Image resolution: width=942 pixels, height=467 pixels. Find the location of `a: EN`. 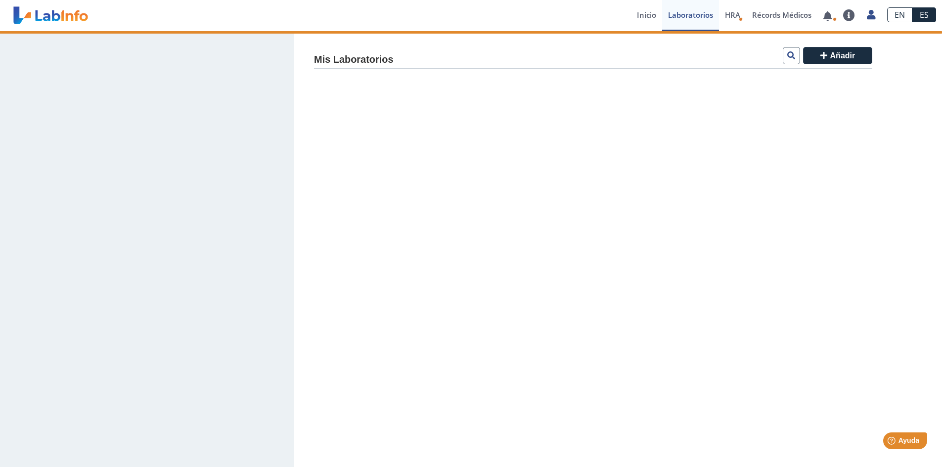

a: EN is located at coordinates (899, 15).